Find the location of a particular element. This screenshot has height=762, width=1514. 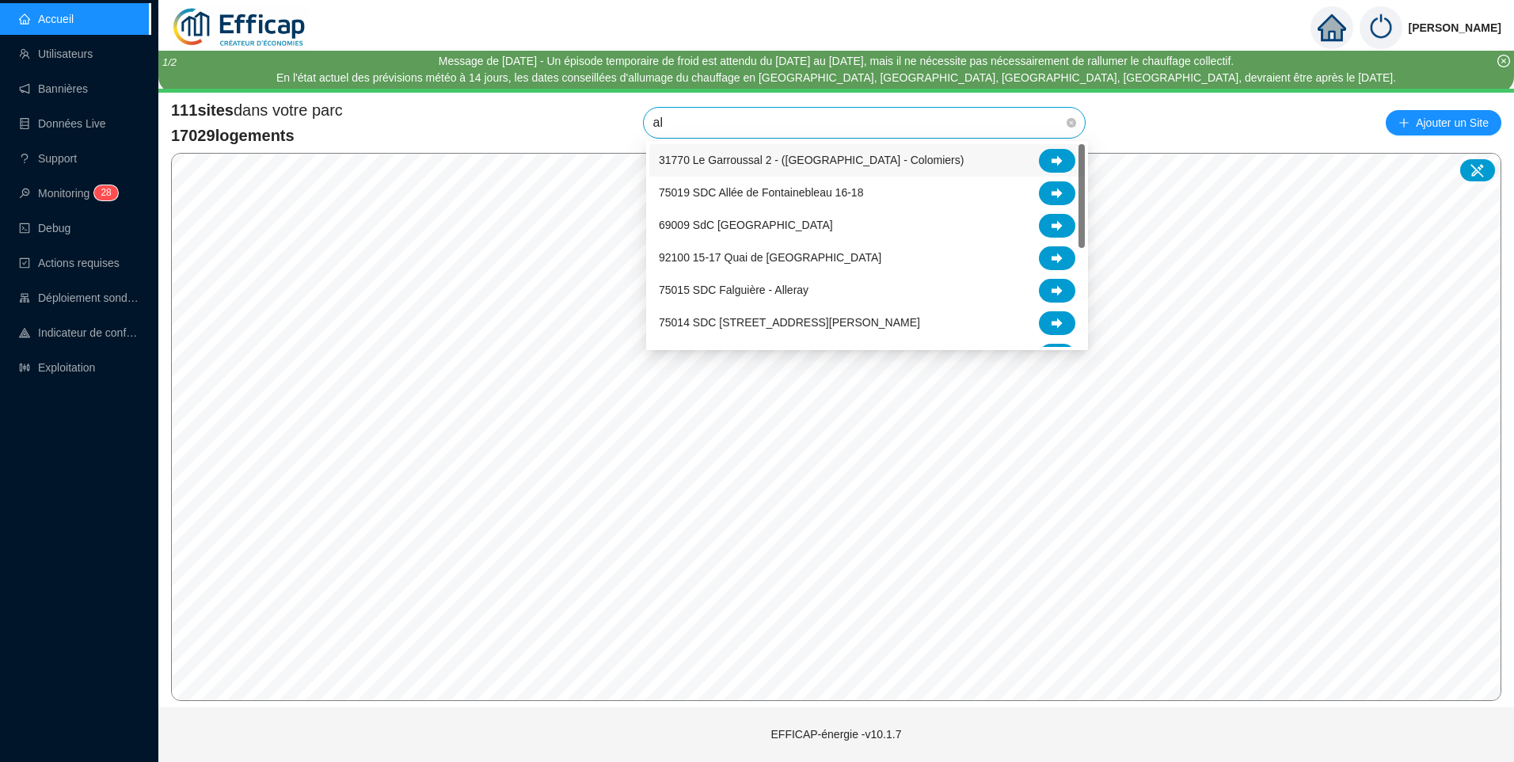

a: databaseDonnées Live is located at coordinates (63, 124).